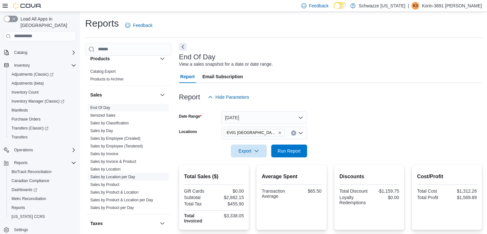 The height and width of the screenshot is (234, 487). I want to click on a: Manifests, so click(20, 110).